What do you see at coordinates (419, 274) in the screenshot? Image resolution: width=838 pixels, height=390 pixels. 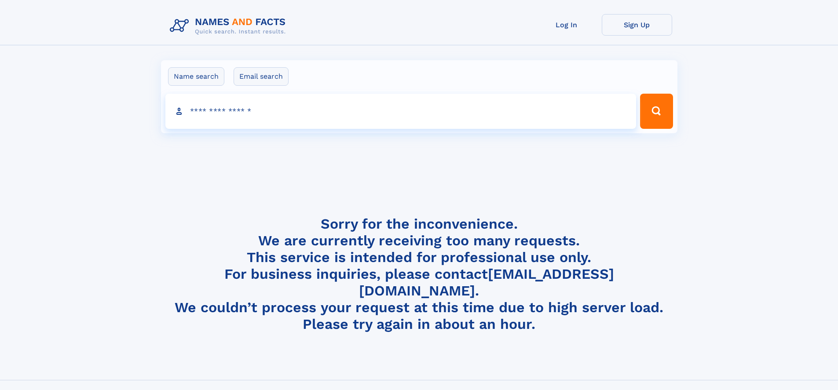 I see `h4: Sorry for the inconvenience. We are currently receiving too many requests. This service is intend...` at bounding box center [419, 274].